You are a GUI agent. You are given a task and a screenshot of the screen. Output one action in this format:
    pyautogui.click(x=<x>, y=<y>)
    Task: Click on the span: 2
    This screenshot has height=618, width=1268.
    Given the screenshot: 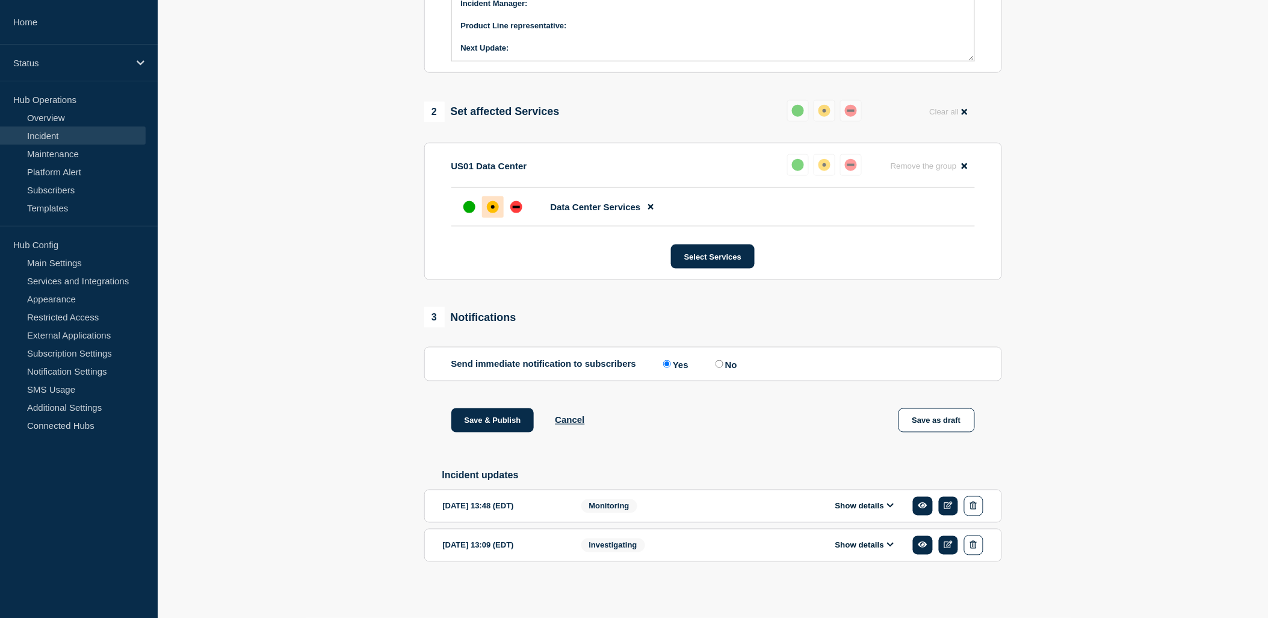 What is the action you would take?
    pyautogui.click(x=435, y=112)
    